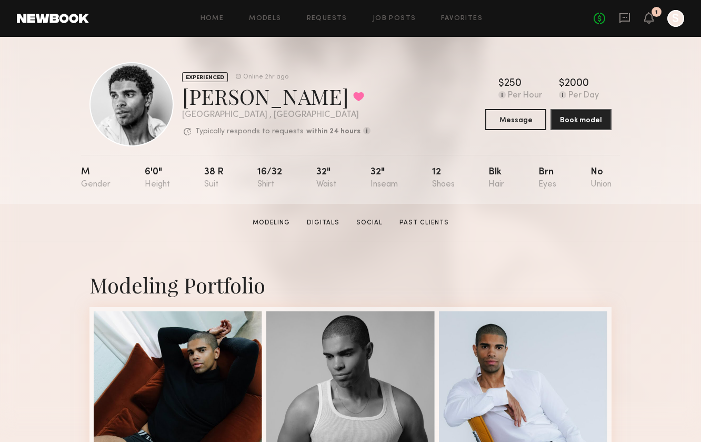  I want to click on div: No, so click(601, 178).